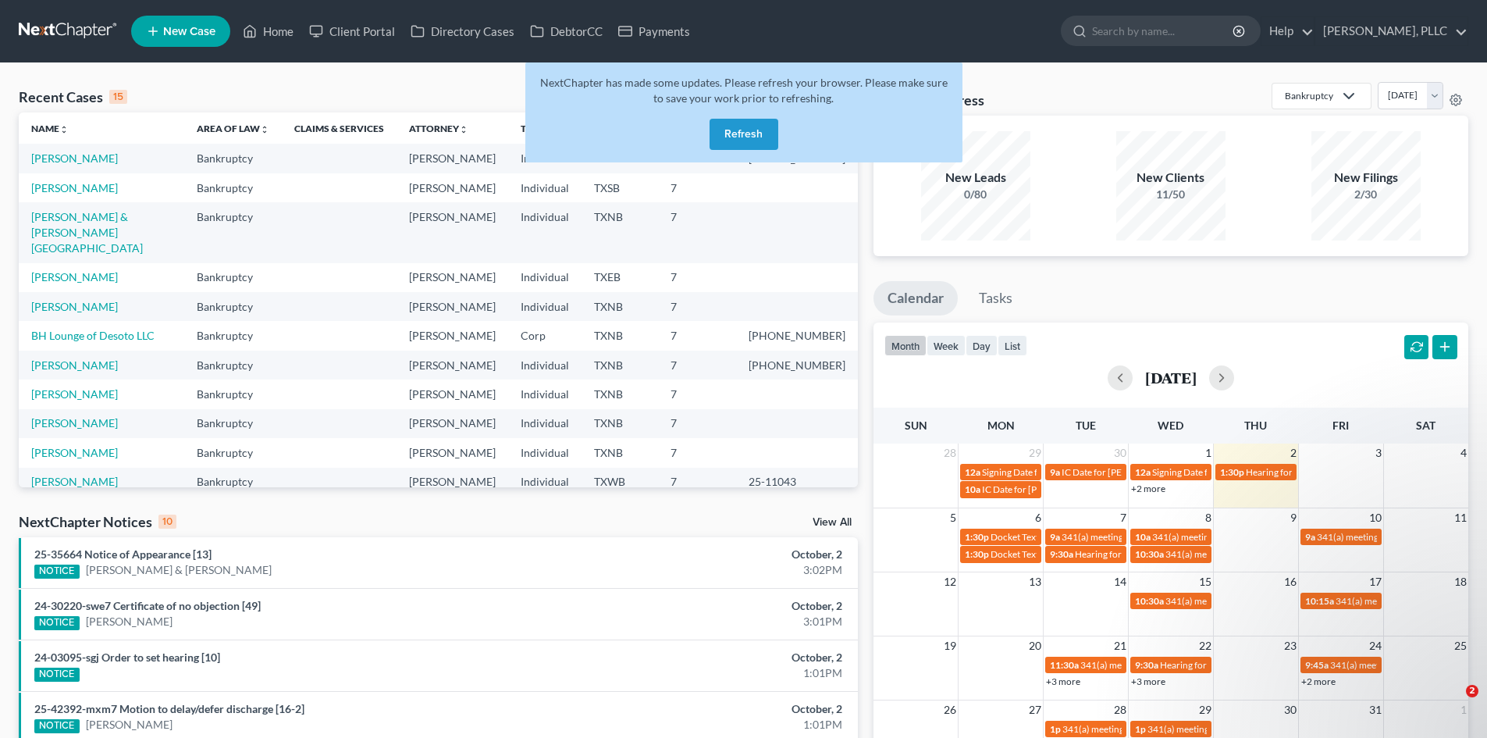  Describe the element at coordinates (1376, 582) in the screenshot. I see `span: 17` at that location.